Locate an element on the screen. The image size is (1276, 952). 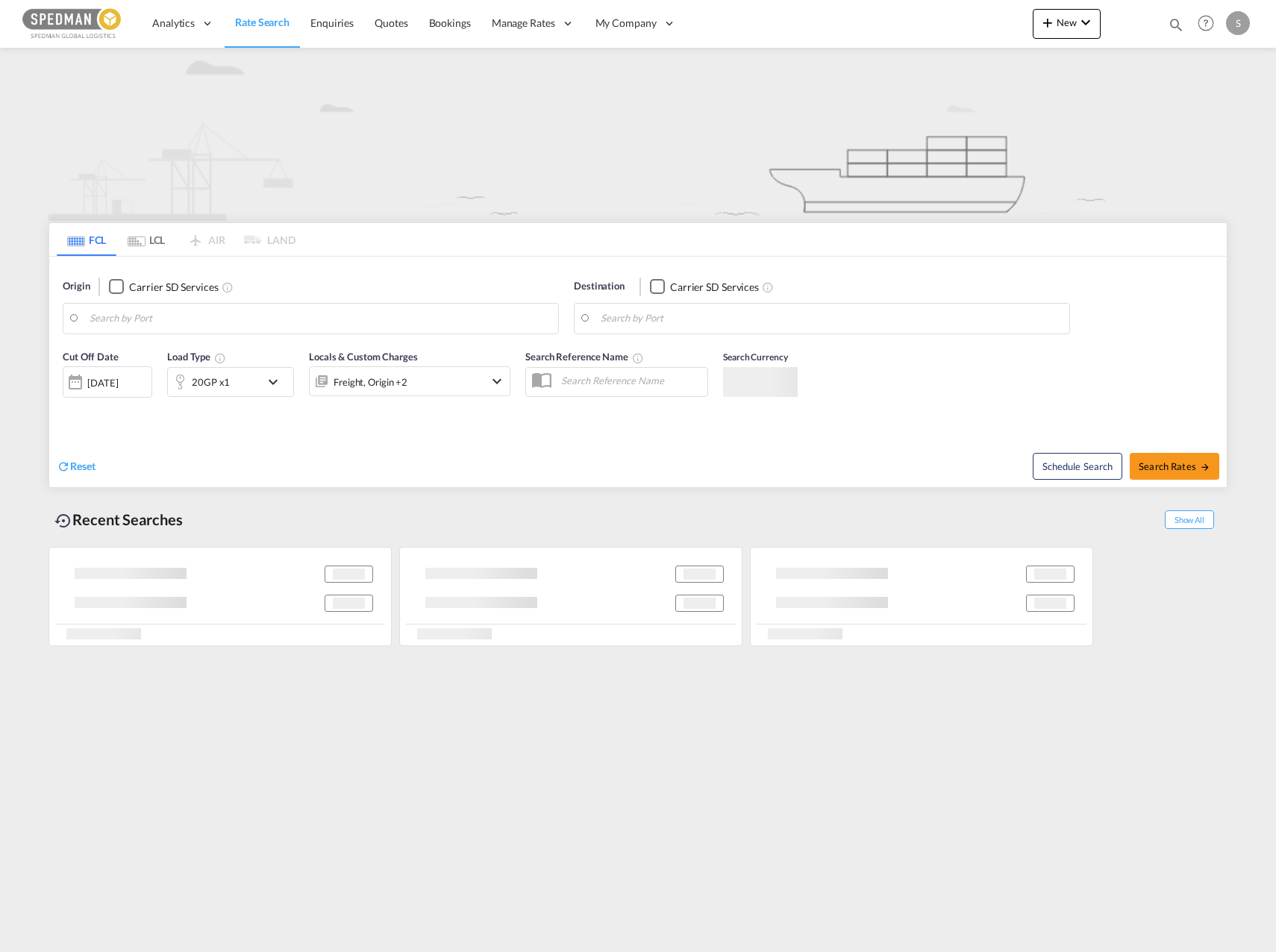
span: Search Reference Name is located at coordinates (585, 356).